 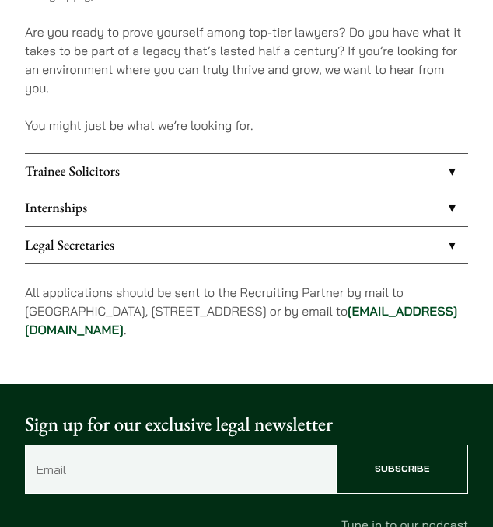 What do you see at coordinates (246, 172) in the screenshot?
I see `a: Trainee Solicitors` at bounding box center [246, 172].